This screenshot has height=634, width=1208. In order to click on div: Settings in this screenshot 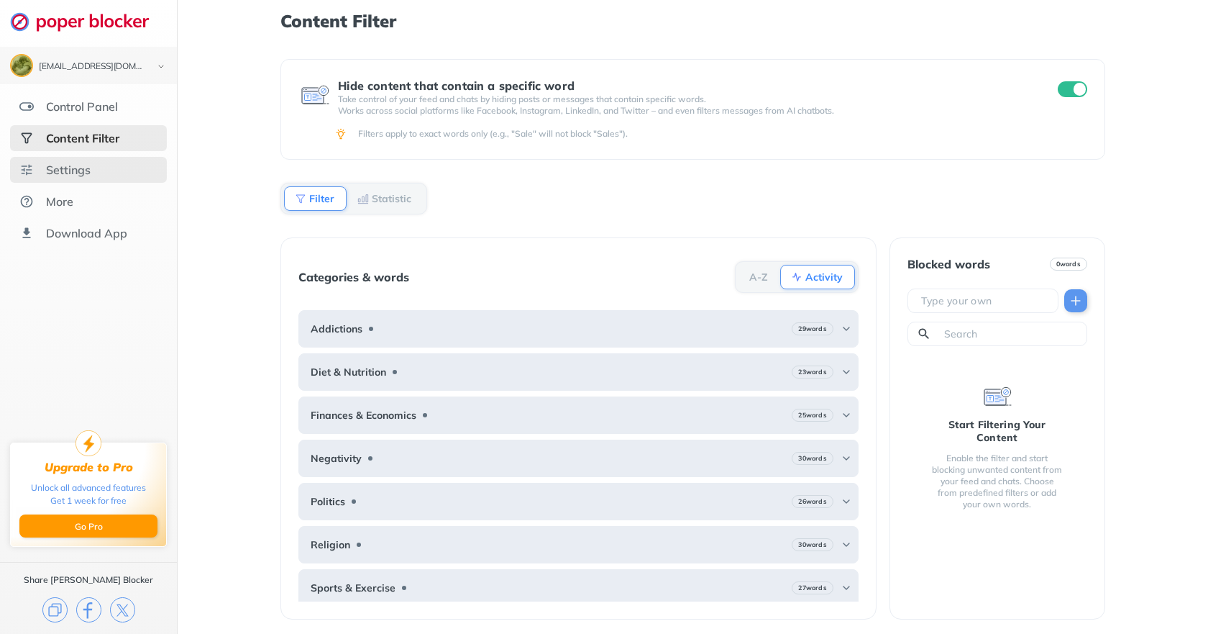, I will do `click(68, 170)`.